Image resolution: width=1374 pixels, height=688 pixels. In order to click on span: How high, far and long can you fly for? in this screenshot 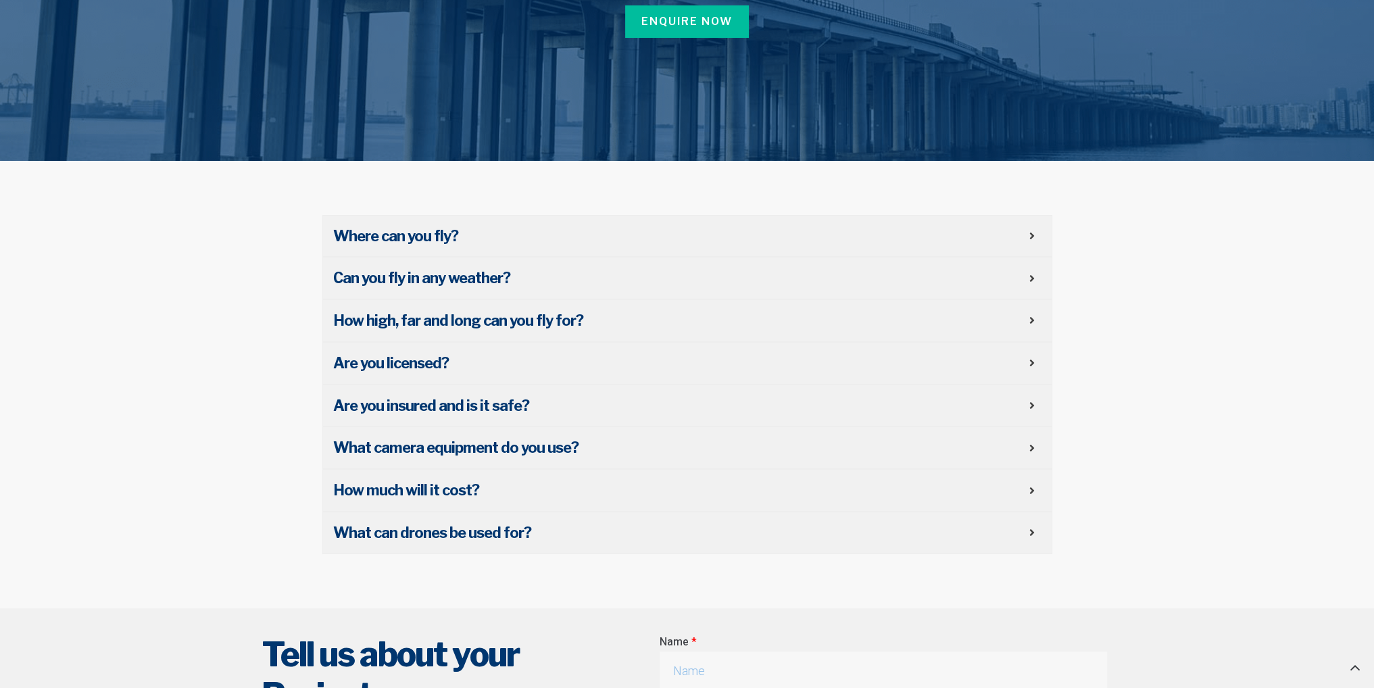, I will do `click(682, 320)`.